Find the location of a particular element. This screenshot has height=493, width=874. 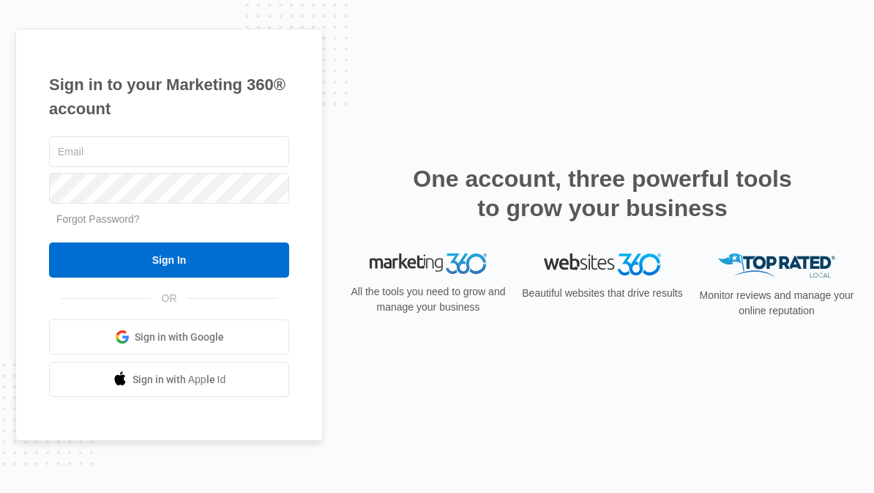

span: Sign in with Google is located at coordinates (179, 337).